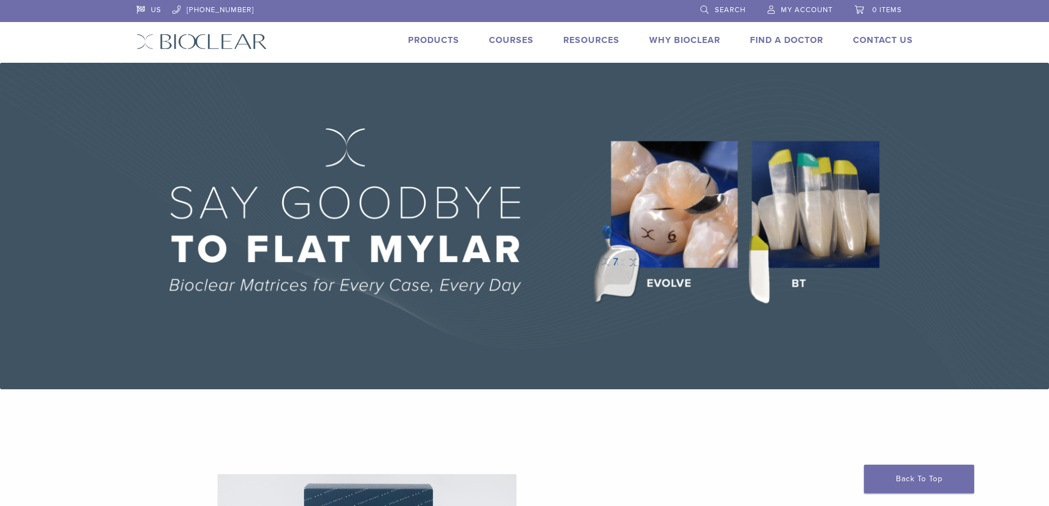  What do you see at coordinates (591, 40) in the screenshot?
I see `a: Resources` at bounding box center [591, 40].